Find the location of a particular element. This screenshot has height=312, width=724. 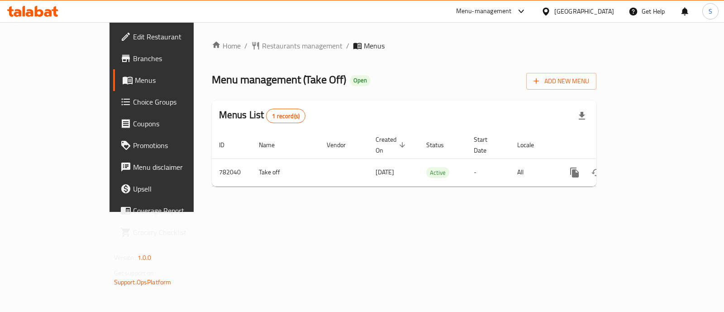

span: Promotions is located at coordinates (178, 145).